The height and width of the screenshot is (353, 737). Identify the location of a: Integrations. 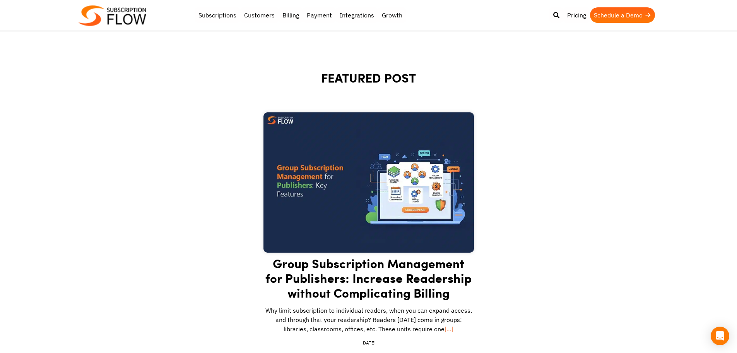
(357, 15).